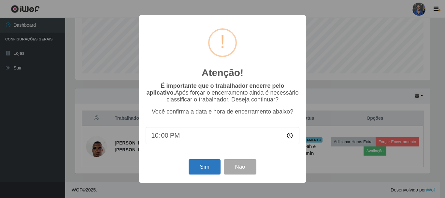 This screenshot has width=445, height=198. Describe the element at coordinates (222, 111) in the screenshot. I see `p: Você confirma a data e hora de encerramento abaixo?` at that location.